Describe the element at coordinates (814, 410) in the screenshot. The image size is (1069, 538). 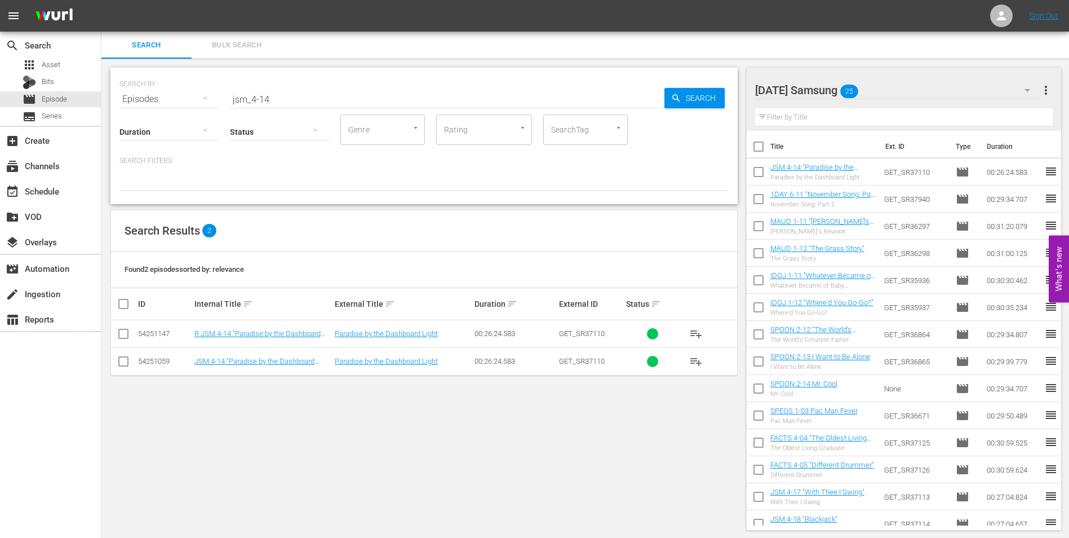
I see `a: SPEGS 1-03 Pac Man Fever` at that location.